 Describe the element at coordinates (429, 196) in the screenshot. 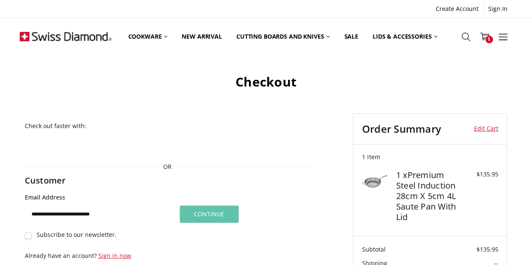

I see `h4: 1 x Premium Steel Induction 28cm X 5cm 4L Saute Pan With Lid` at that location.